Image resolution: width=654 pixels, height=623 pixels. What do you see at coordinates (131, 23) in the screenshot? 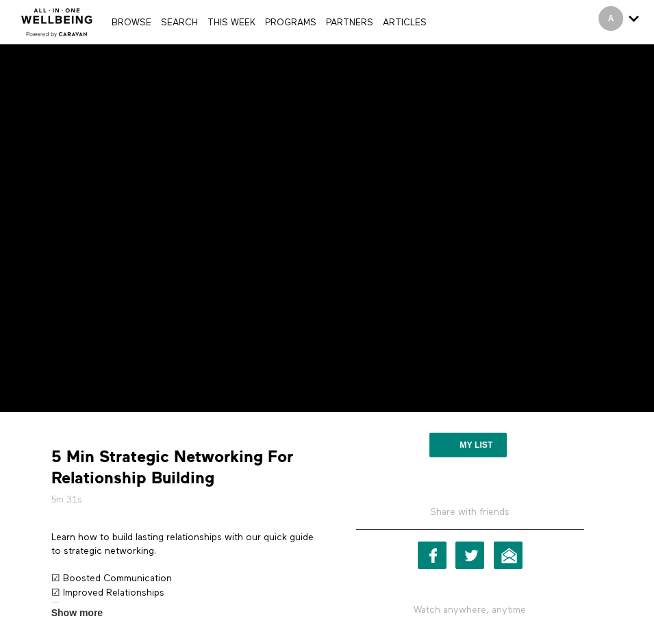
I see `a: Browse` at bounding box center [131, 23].